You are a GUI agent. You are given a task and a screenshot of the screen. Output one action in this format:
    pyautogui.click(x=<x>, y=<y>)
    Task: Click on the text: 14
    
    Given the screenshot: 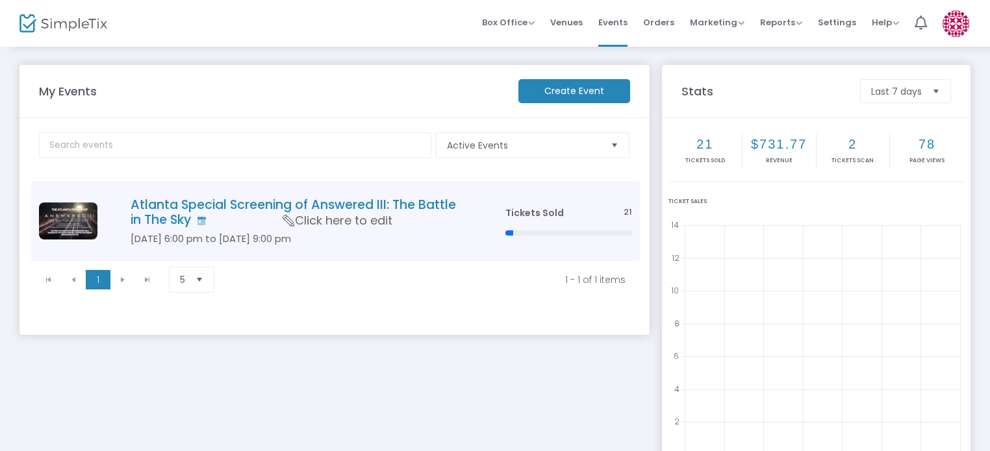 What is the action you would take?
    pyautogui.click(x=675, y=225)
    